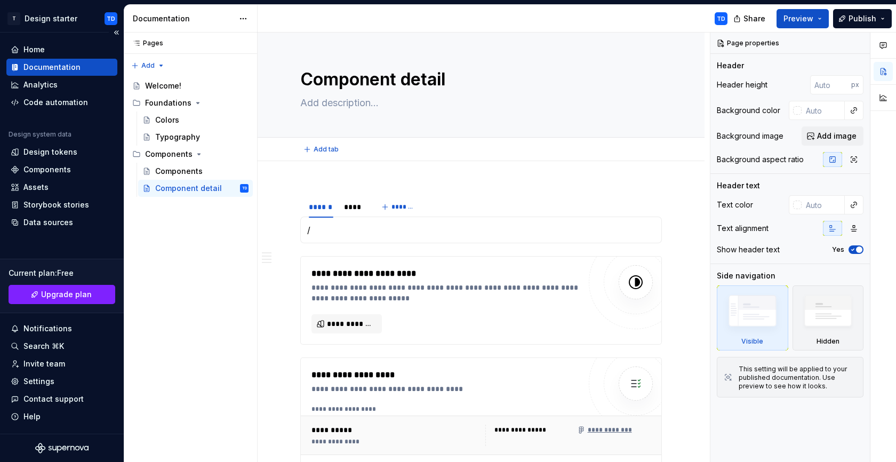  I want to click on button: Add image, so click(832, 136).